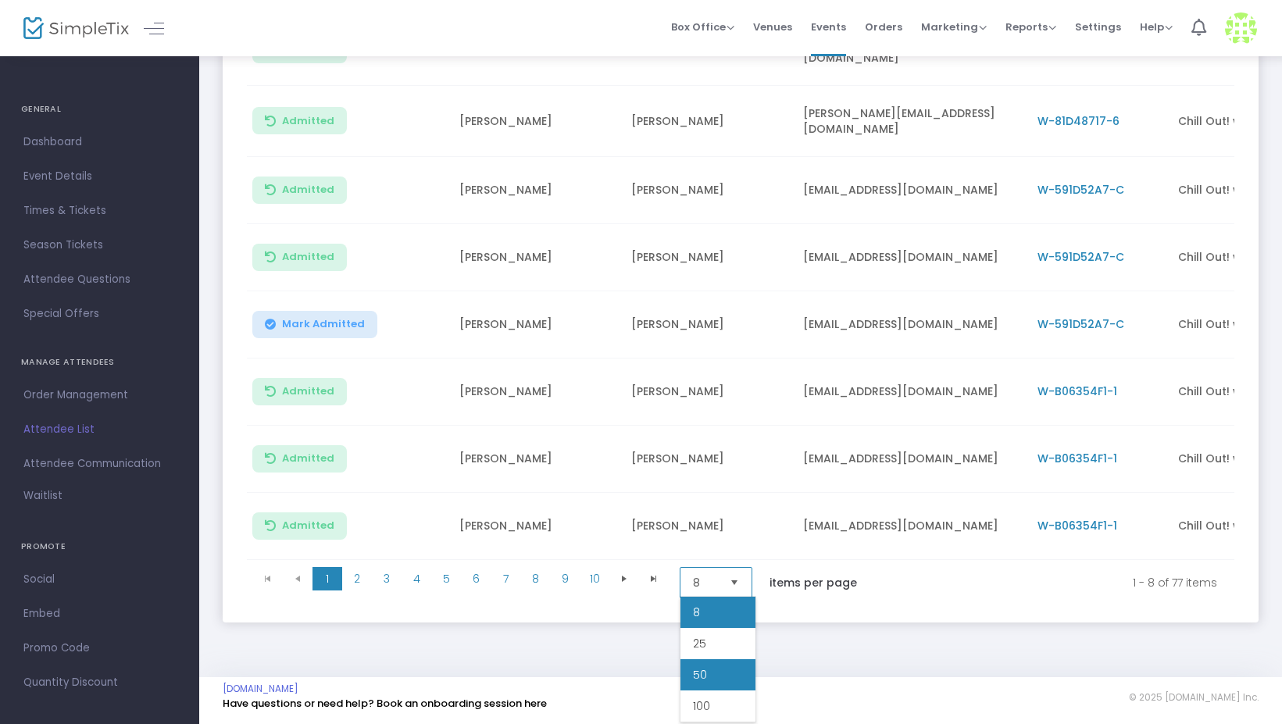 Image resolution: width=1282 pixels, height=724 pixels. What do you see at coordinates (327, 579) in the screenshot?
I see `span: Page 1` at bounding box center [327, 579].